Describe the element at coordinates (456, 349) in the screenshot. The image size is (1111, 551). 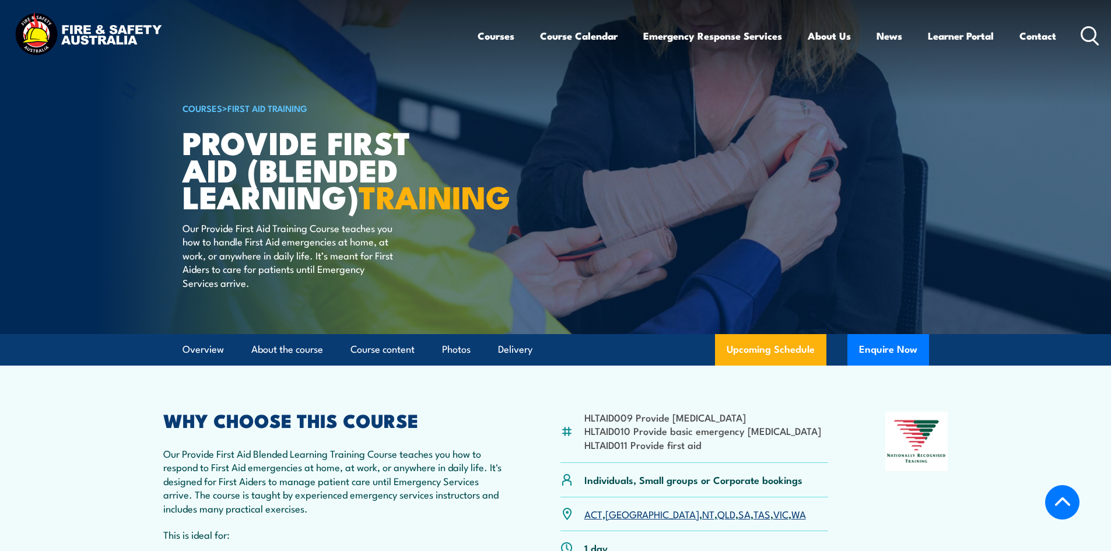
I see `a: Photos` at that location.